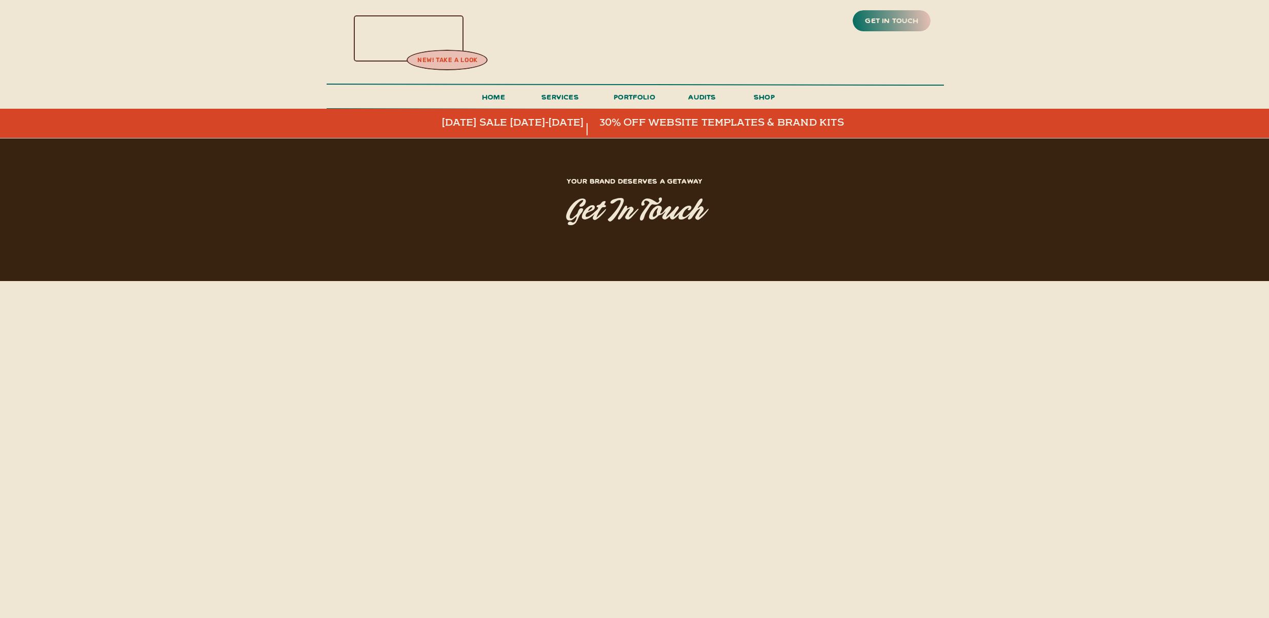 The image size is (1269, 618). What do you see at coordinates (560, 96) in the screenshot?
I see `span: services` at bounding box center [560, 96].